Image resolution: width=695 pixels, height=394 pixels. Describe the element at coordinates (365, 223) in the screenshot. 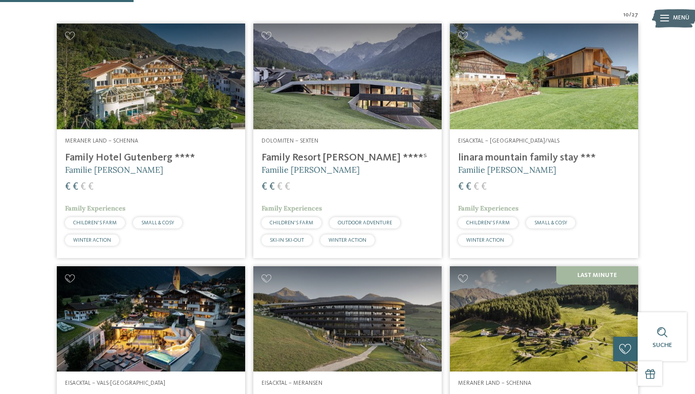

I see `span: OUTDOOR ADVENTURE` at that location.